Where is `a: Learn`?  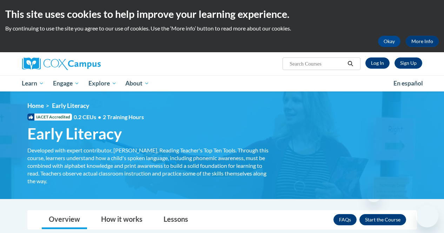 a: Learn is located at coordinates (33, 83).